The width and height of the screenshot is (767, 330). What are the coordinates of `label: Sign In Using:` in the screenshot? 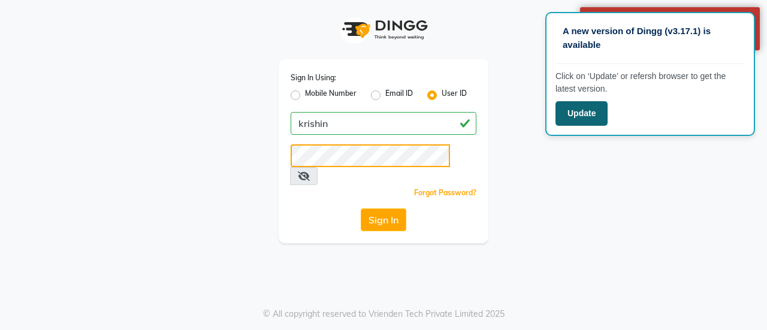 It's located at (314, 78).